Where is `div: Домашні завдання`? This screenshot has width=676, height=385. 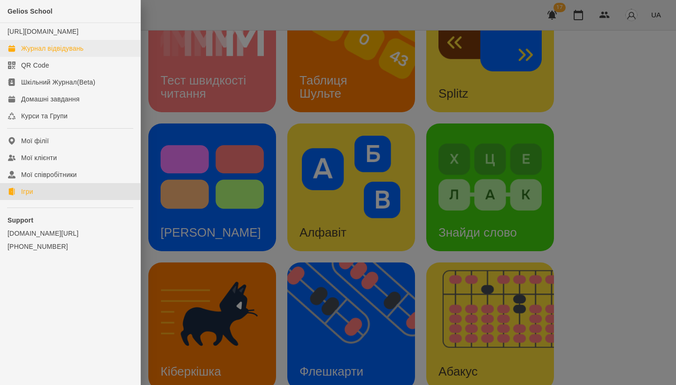 div: Домашні завдання is located at coordinates (50, 99).